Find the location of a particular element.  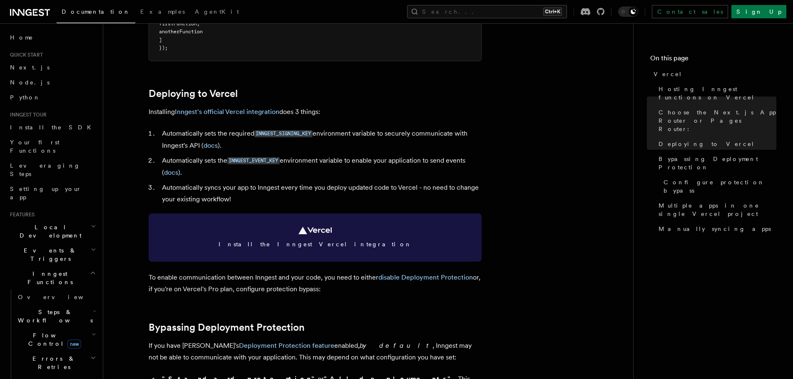

span: Leveraging Steps is located at coordinates (45, 170).